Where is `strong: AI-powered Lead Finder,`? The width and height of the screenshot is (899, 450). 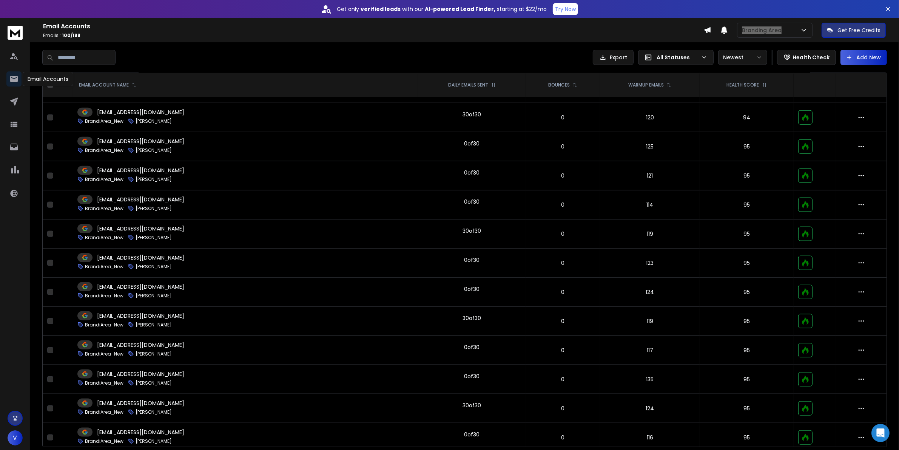 strong: AI-powered Lead Finder, is located at coordinates (460, 9).